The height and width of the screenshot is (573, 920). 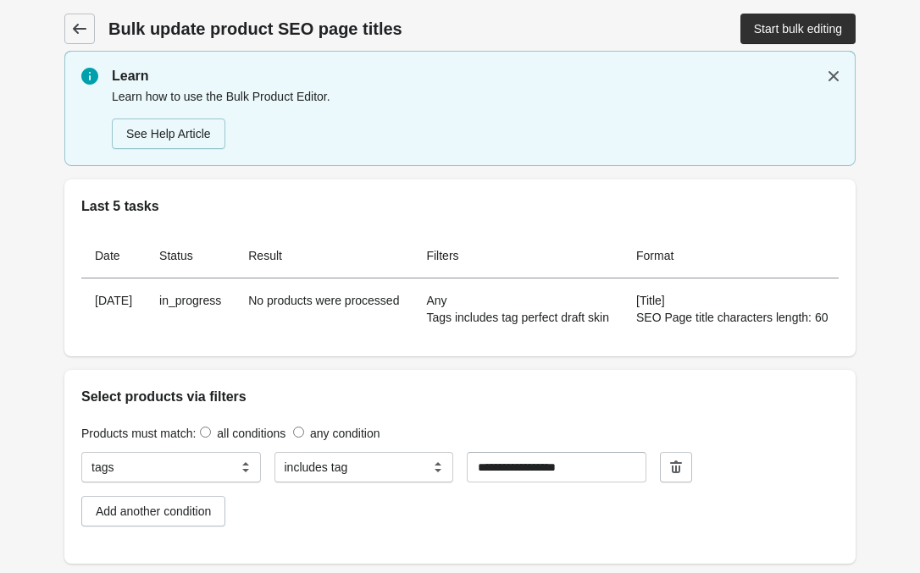 I want to click on h2: Select products via filters, so click(x=460, y=397).